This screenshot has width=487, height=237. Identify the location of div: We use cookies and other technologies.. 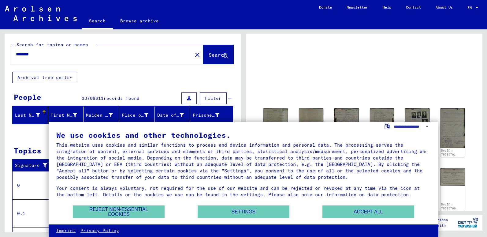
(244, 135).